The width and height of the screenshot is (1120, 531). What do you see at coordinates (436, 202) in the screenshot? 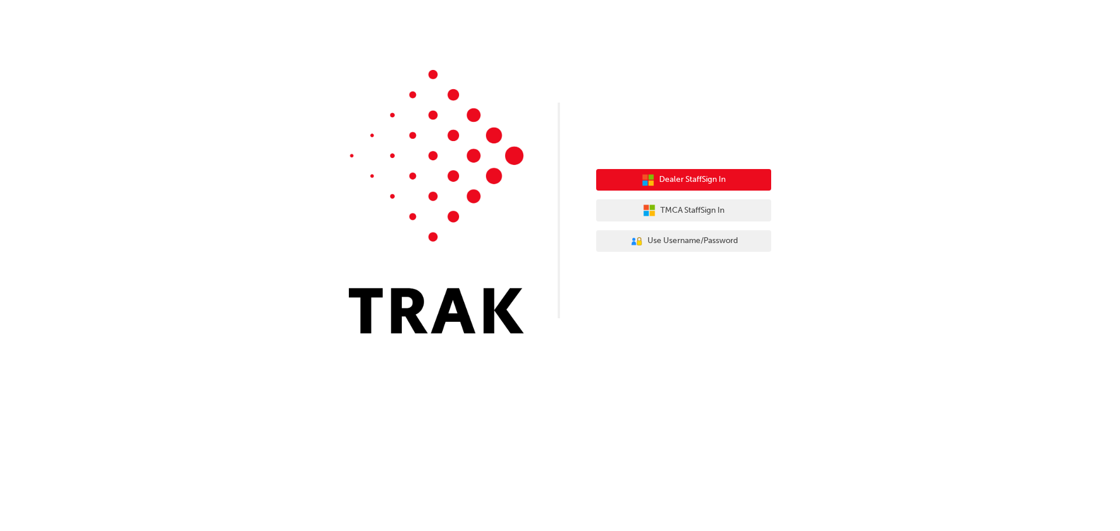
I see `img: Trak` at bounding box center [436, 202].